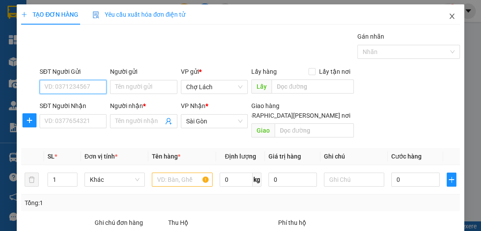 Image resolution: width=481 pixels, height=231 pixels. What do you see at coordinates (354, 180) in the screenshot?
I see `input: Ghi Chú` at bounding box center [354, 180].